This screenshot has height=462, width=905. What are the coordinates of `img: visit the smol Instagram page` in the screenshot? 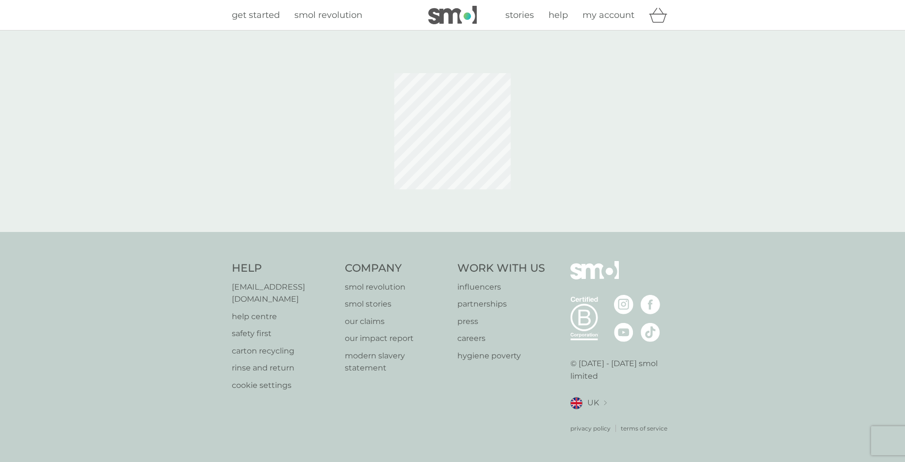 It's located at (623, 305).